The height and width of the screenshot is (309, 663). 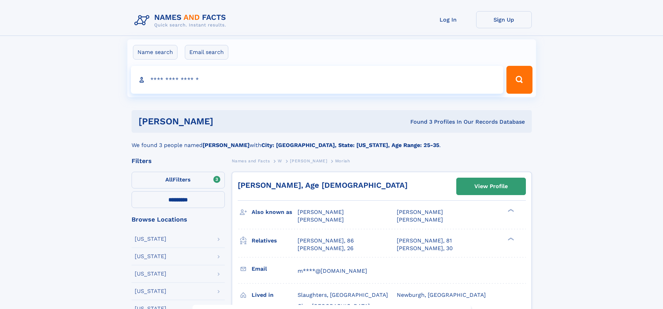 What do you see at coordinates (251, 160) in the screenshot?
I see `a: Names and Facts` at bounding box center [251, 160].